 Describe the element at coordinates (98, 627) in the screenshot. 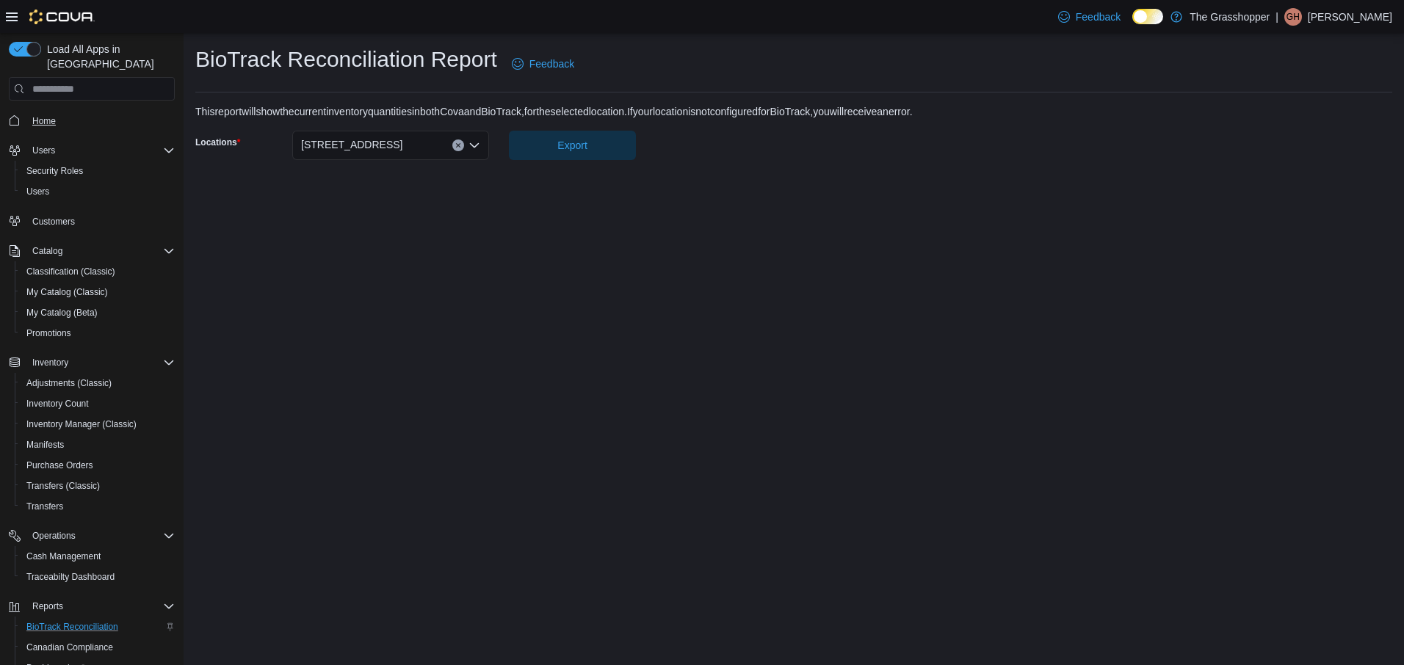

I see `button: BioTrack Reconciliation` at that location.